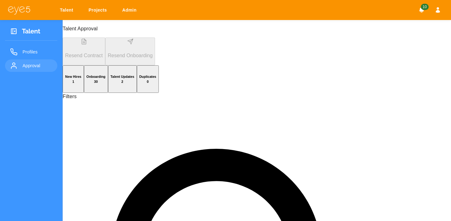  I want to click on p: Resend Contract, so click(84, 56).